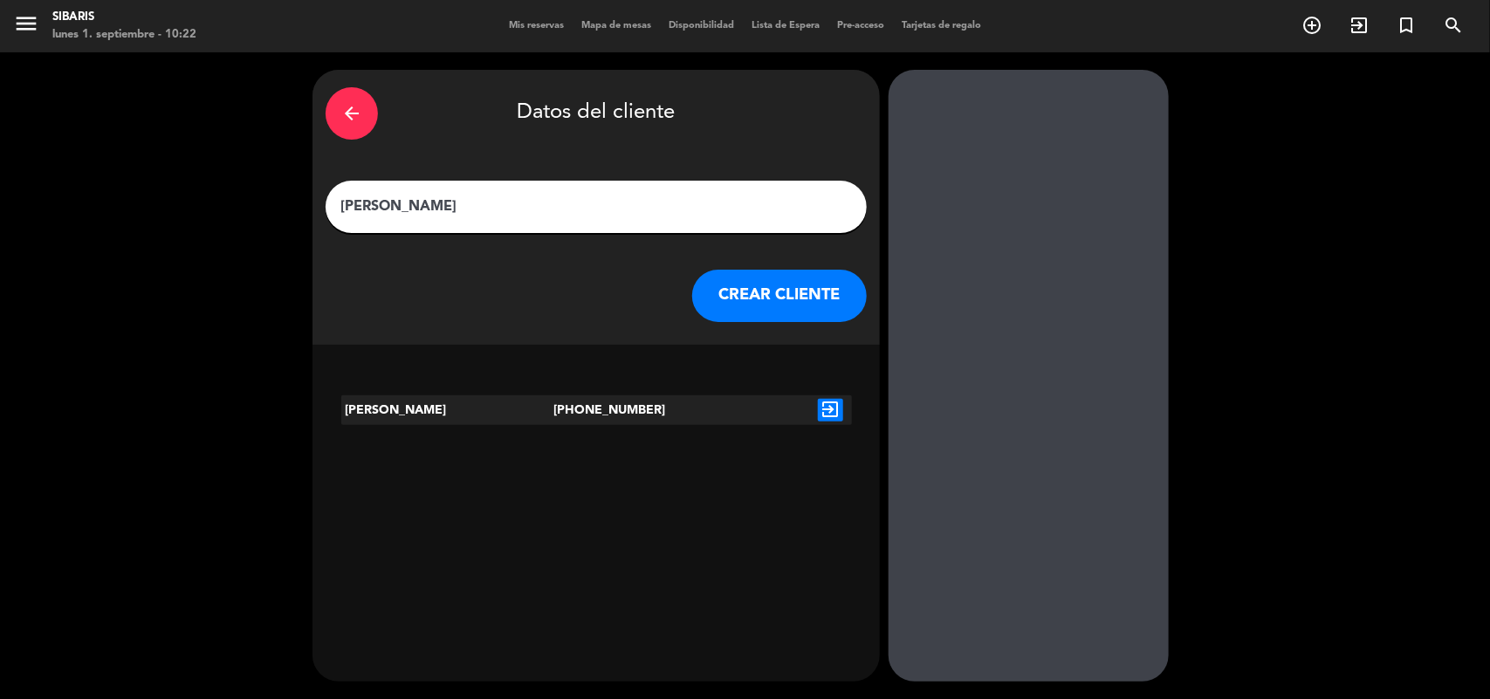 This screenshot has height=699, width=1490. Describe the element at coordinates (1312, 25) in the screenshot. I see `i: add_circle_outline` at that location.